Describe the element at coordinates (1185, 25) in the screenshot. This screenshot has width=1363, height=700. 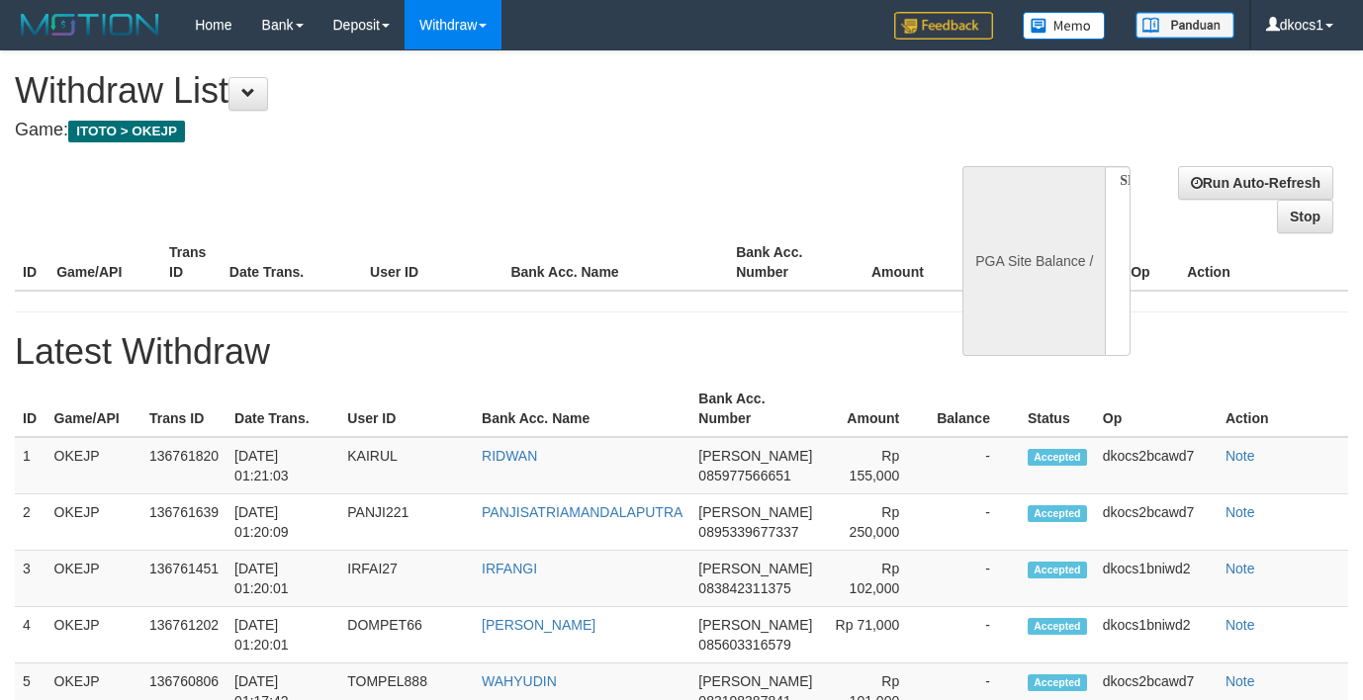
I see `img: panduan.png` at that location.